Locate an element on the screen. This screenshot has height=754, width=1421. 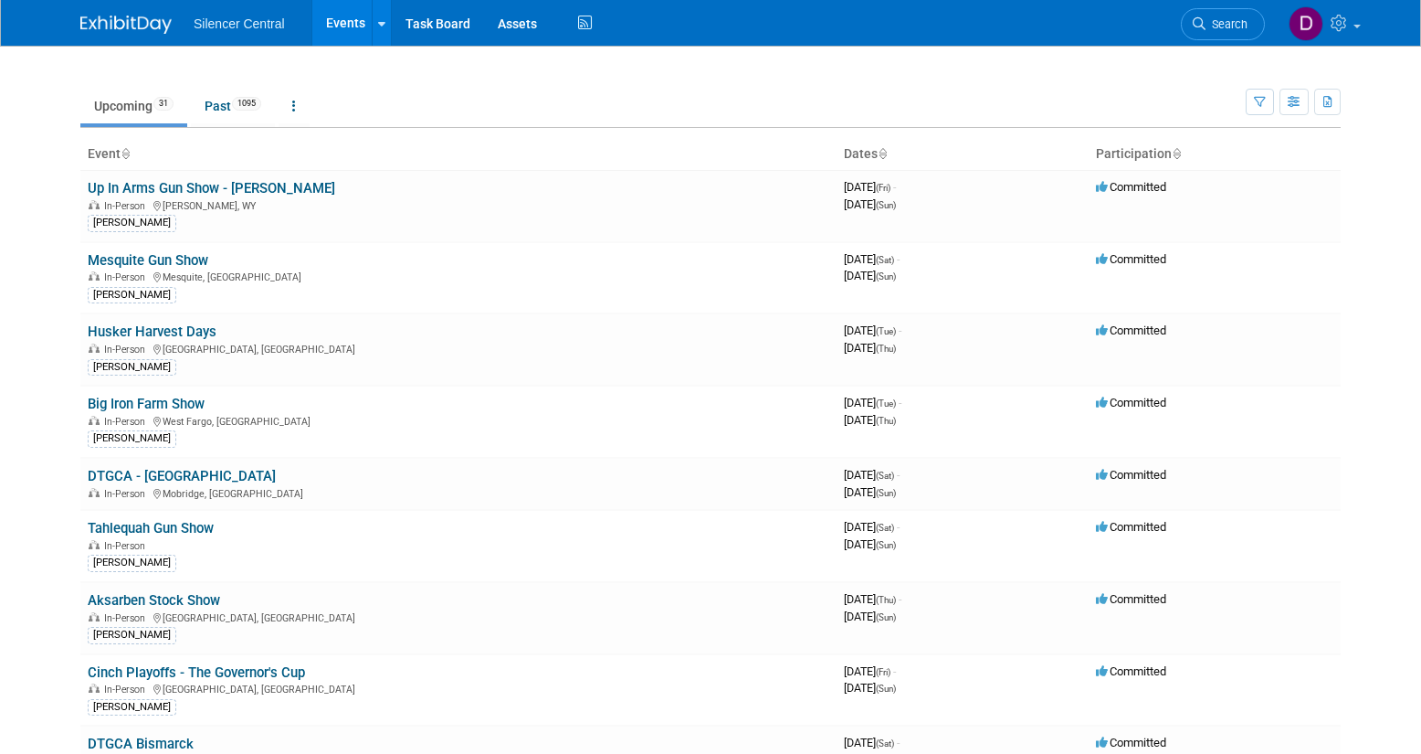
a: Mesquite Gun Show is located at coordinates (148, 260).